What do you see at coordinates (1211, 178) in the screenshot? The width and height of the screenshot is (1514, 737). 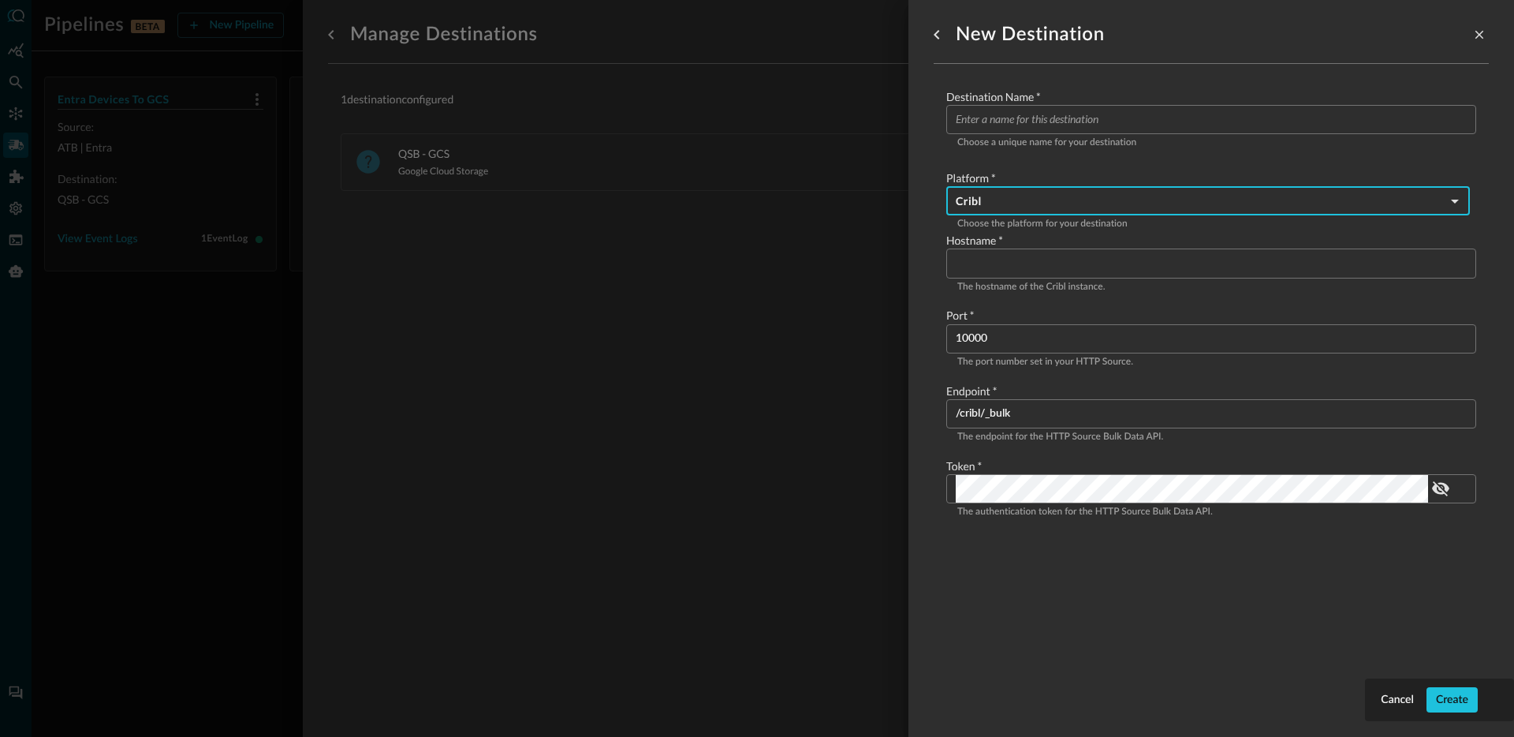 I see `label: Platform` at bounding box center [1211, 178].